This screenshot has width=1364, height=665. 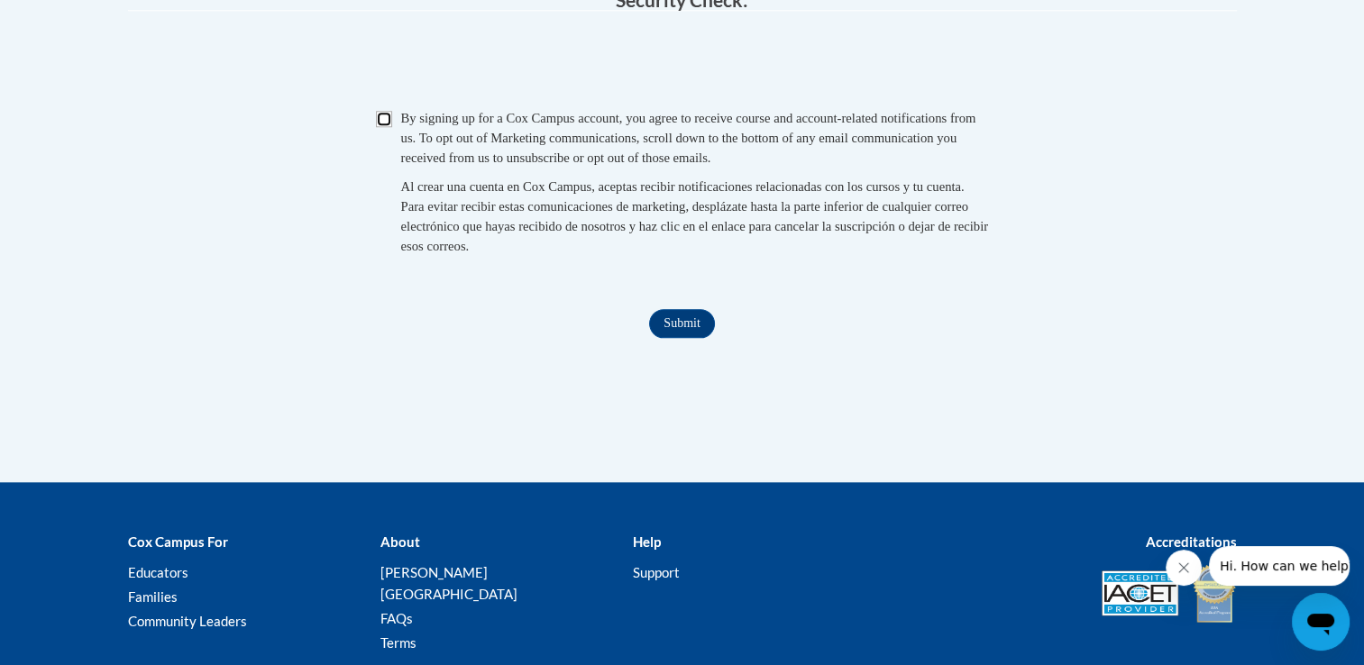 I want to click on input: Submit, so click(x=681, y=324).